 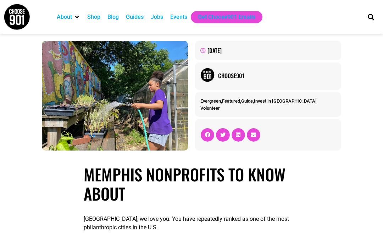 What do you see at coordinates (113, 17) in the screenshot?
I see `div: Blog` at bounding box center [113, 17].